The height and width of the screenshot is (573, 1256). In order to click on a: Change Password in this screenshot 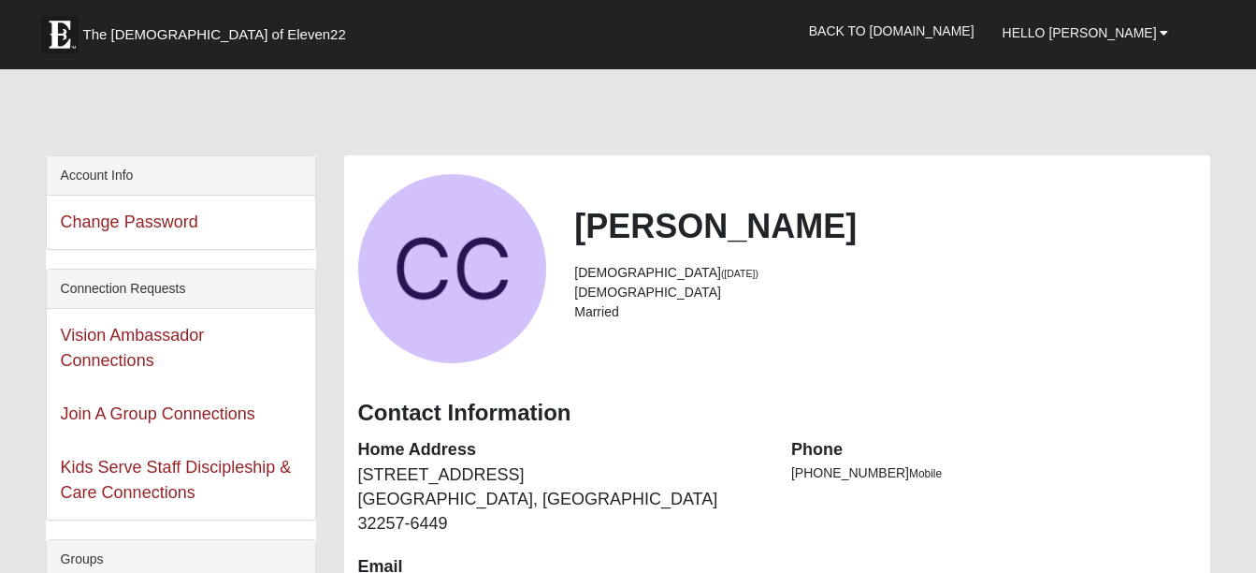, I will do `click(129, 222)`.